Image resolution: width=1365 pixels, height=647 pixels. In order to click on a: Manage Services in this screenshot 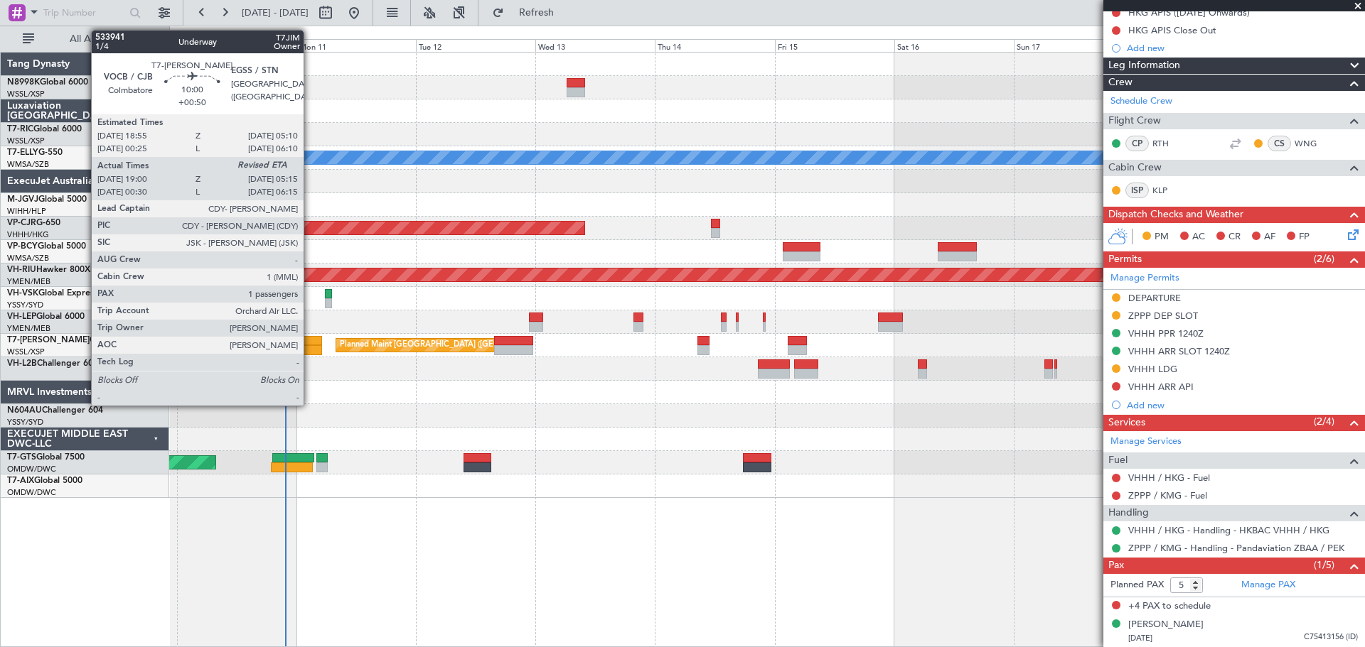, I will do `click(1146, 442)`.